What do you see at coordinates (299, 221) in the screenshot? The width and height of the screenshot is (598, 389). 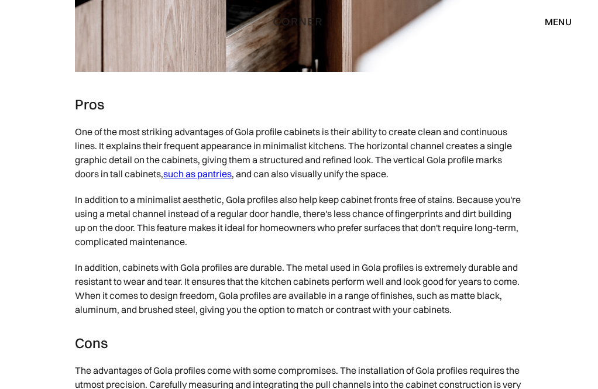 I see `p: In addition to a minimalist aesthetic, Gola profiles also help keep cabinet fronts free of stains...` at bounding box center [299, 221].